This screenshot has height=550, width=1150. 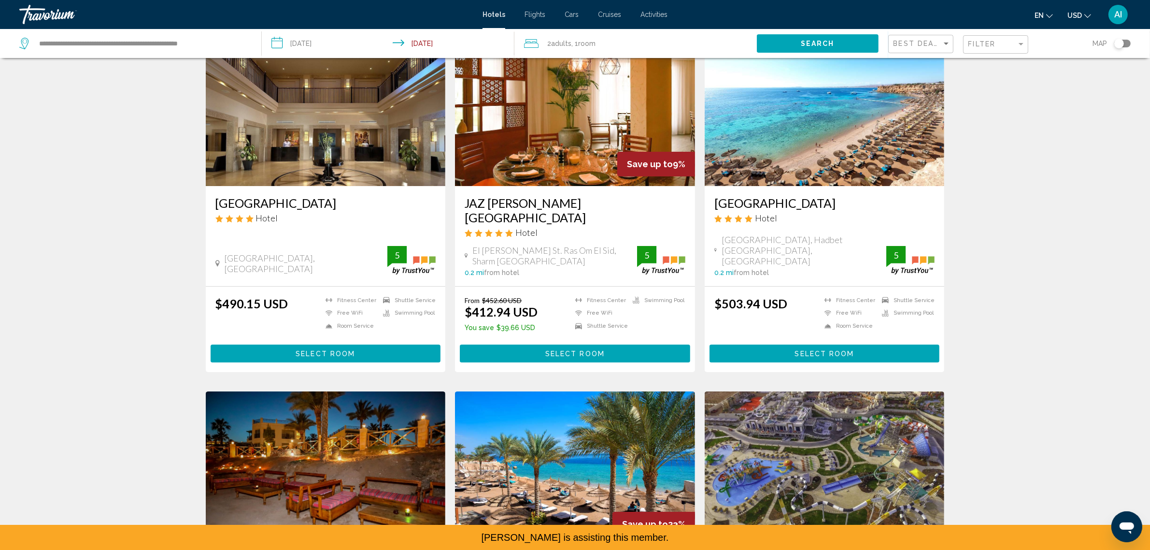 I want to click on div: 5 star Hotel, so click(x=575, y=232).